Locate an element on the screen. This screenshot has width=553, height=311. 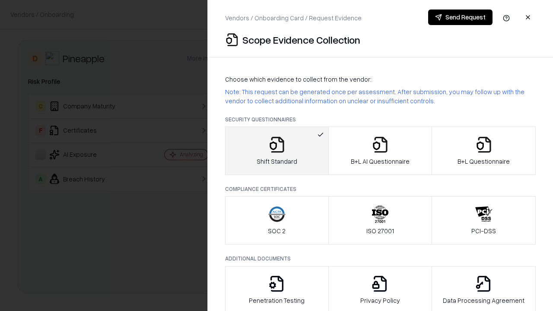
button: ISO 27001 is located at coordinates (380, 220).